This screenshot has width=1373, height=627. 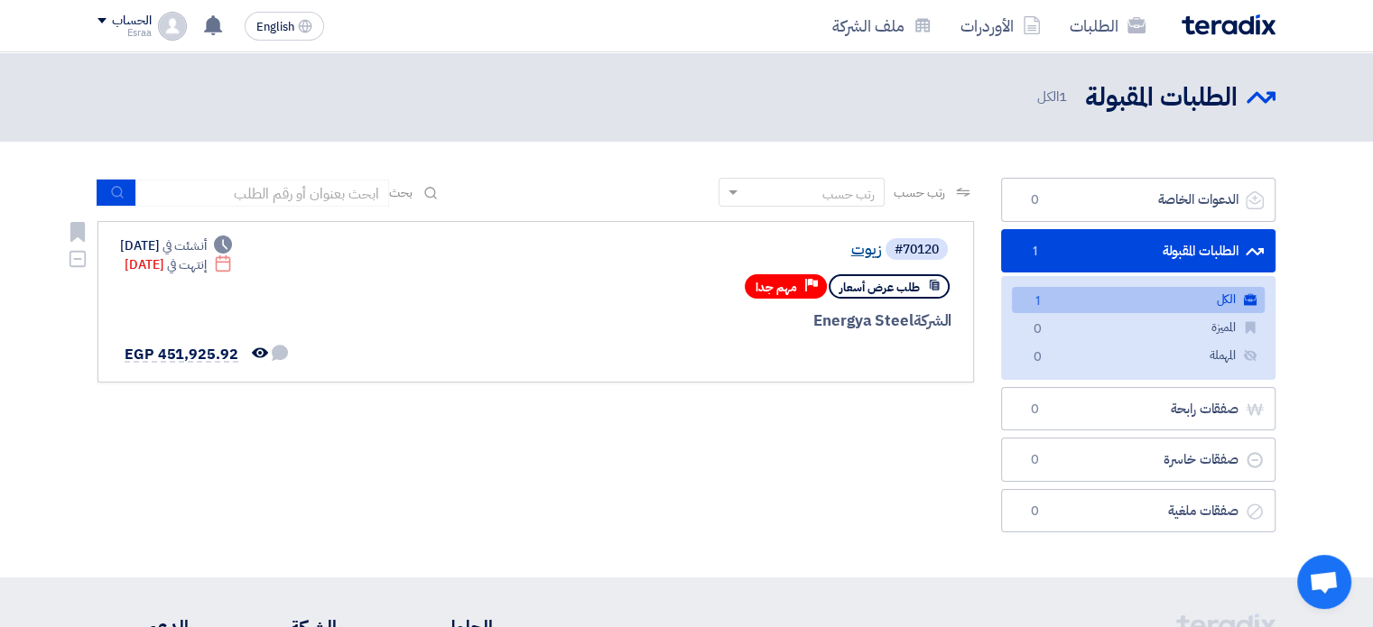 What do you see at coordinates (916, 250) in the screenshot?
I see `div: #70120` at bounding box center [916, 250].